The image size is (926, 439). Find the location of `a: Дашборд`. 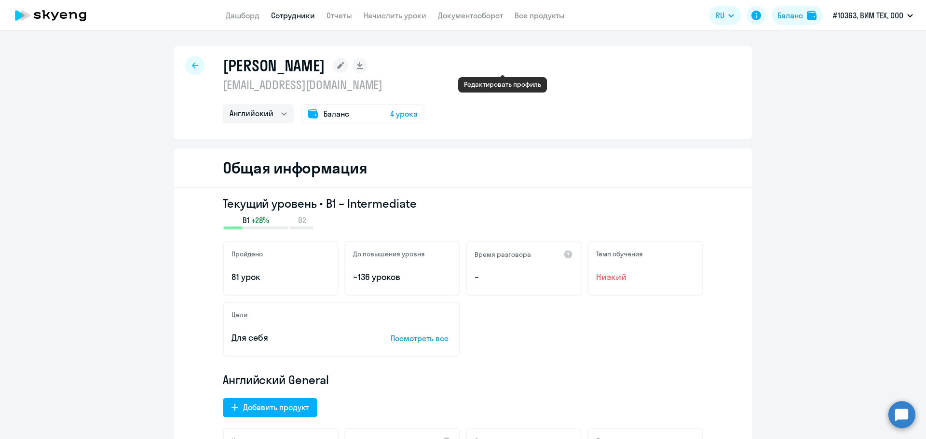

a: Дашборд is located at coordinates (242, 15).